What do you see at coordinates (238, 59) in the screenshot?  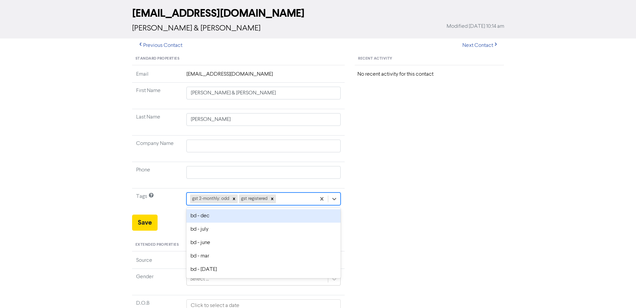 I see `div: Standard Properties` at bounding box center [238, 59].